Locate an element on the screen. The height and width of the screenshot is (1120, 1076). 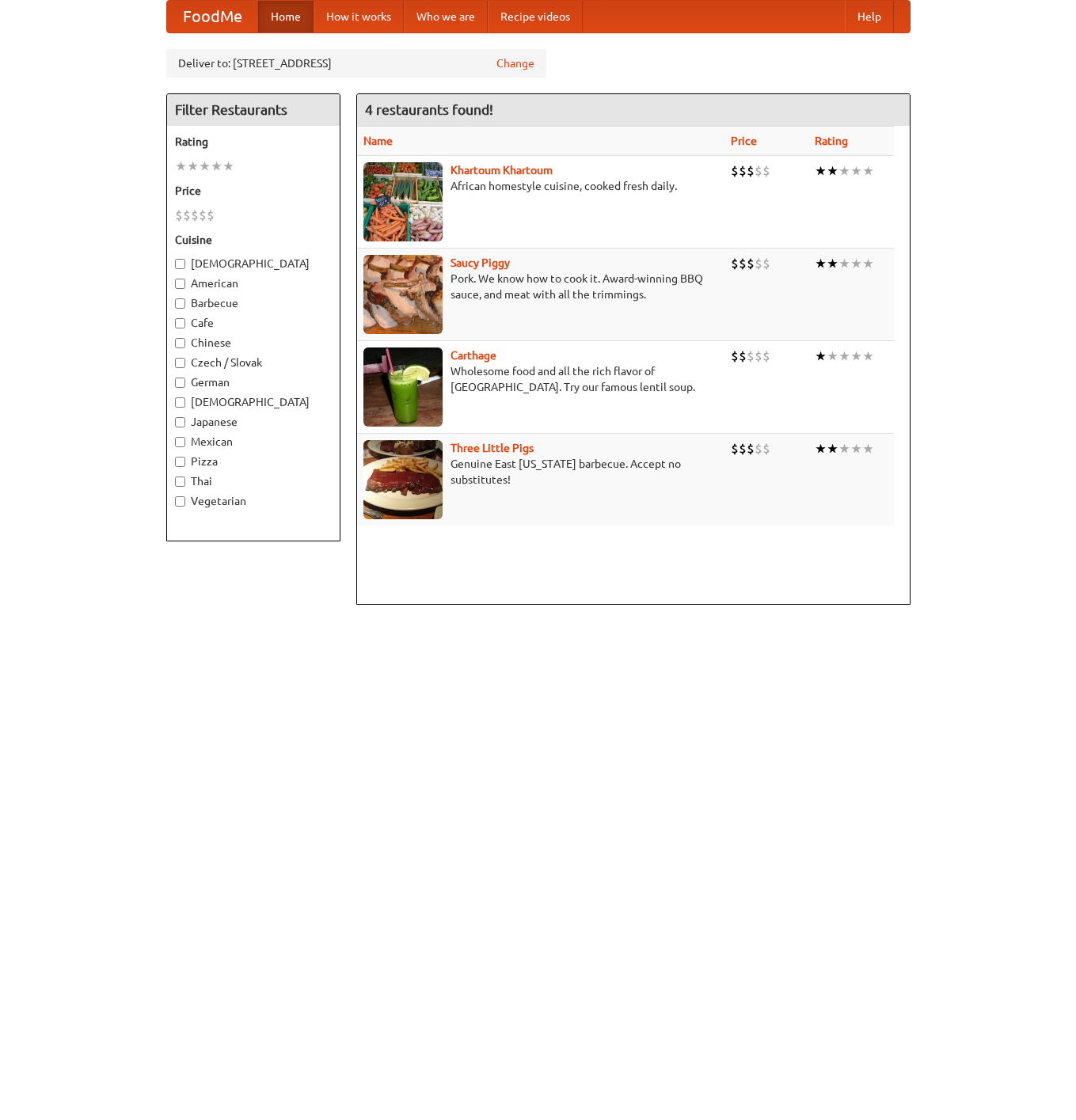
input: Japanese is located at coordinates (180, 422).